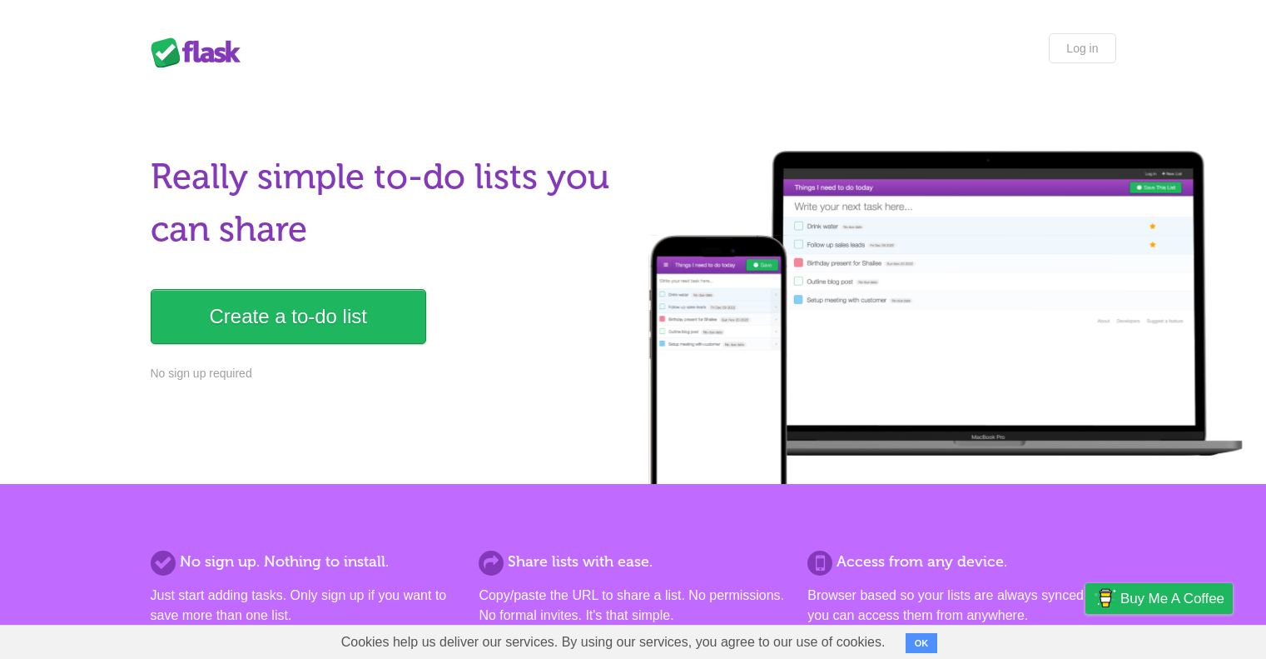 The height and width of the screenshot is (659, 1266). Describe the element at coordinates (962, 605) in the screenshot. I see `p: Browser based so your lists are always synced and you can access them from anywhere.` at that location.